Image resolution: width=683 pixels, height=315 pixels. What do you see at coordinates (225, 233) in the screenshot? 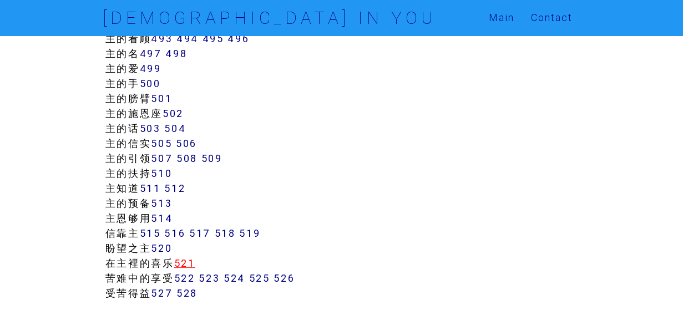
I see `a: 518` at bounding box center [225, 233].